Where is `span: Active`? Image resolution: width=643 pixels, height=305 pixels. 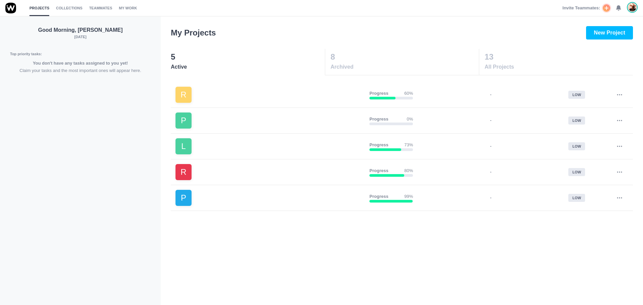 span: Active is located at coordinates (247, 67).